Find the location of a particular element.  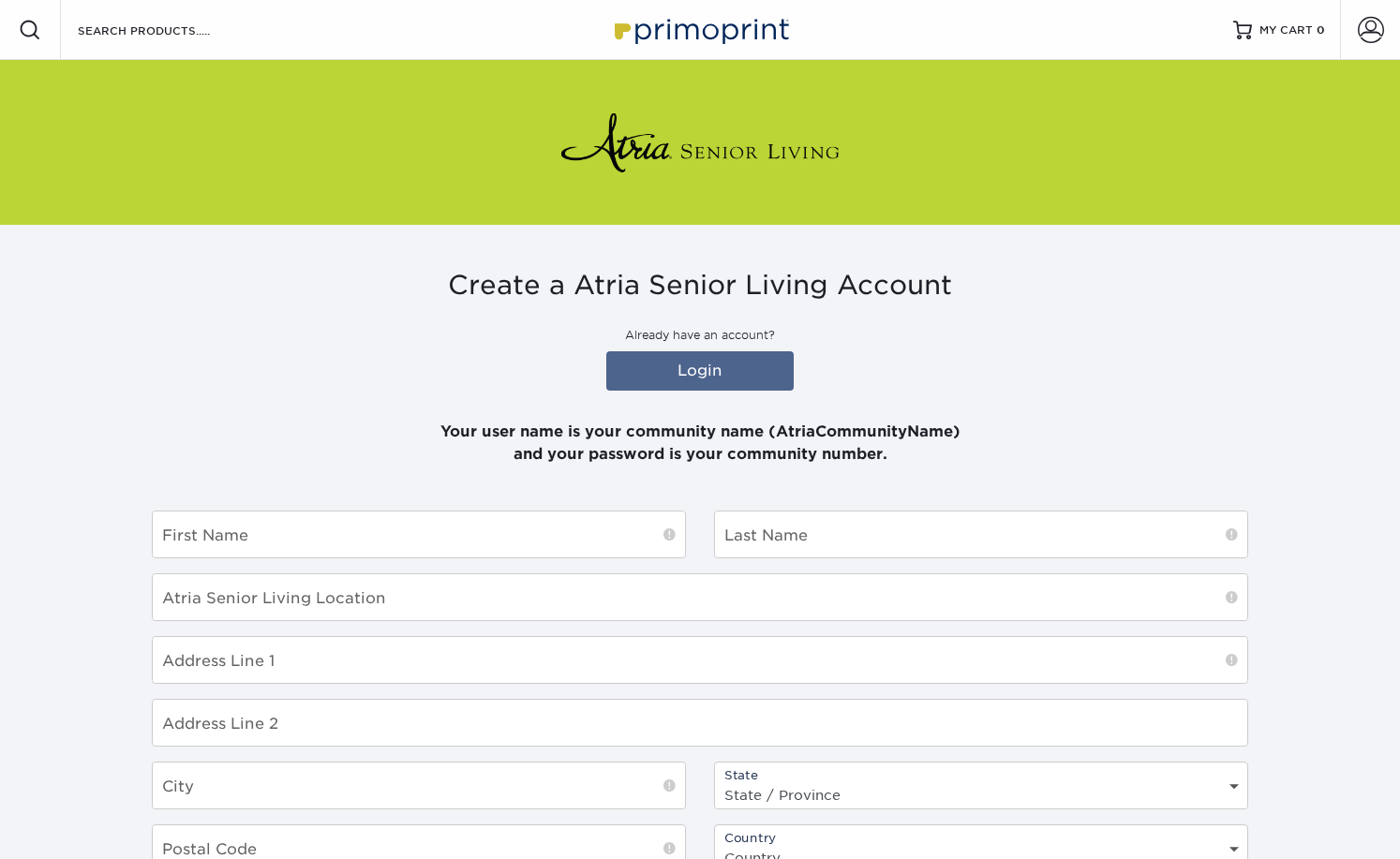

a: Login is located at coordinates (700, 371).